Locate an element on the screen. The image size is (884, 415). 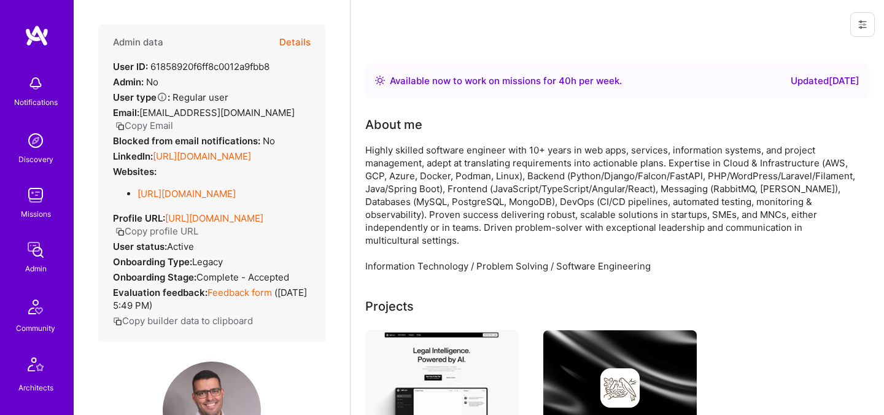
strong: Onboarding Stage: is located at coordinates (155, 277).